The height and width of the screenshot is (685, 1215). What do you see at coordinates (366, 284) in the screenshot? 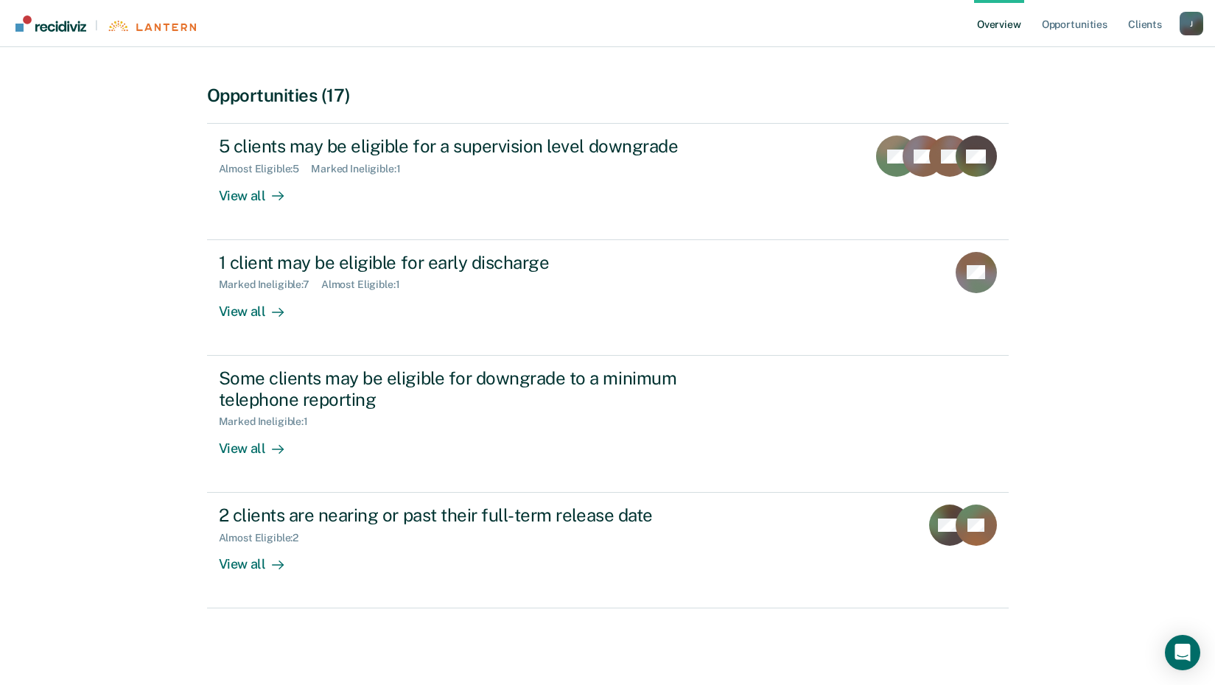
I see `div: Almost Eligible : 1` at bounding box center [366, 284].